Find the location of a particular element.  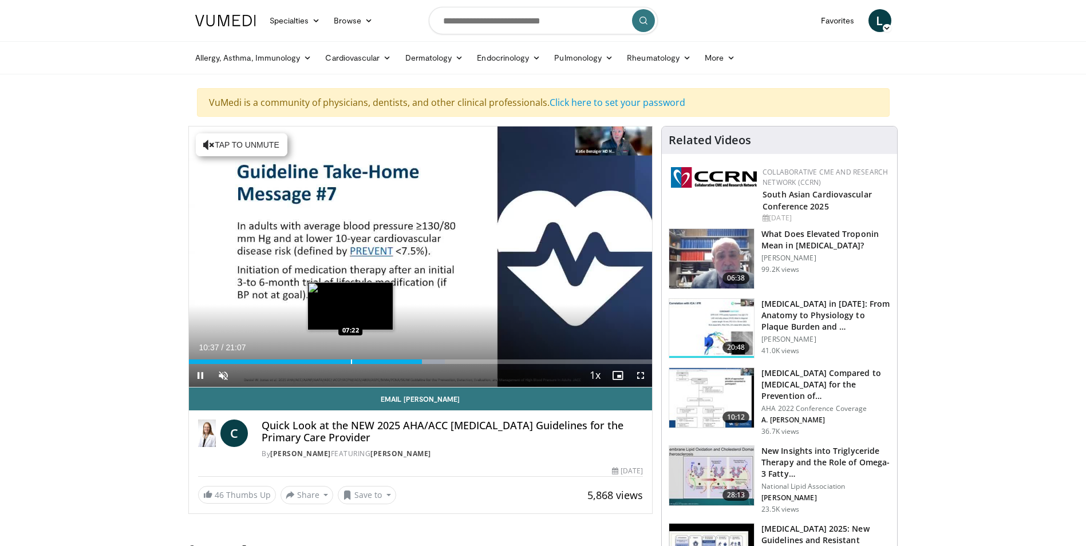

img: 7c0f9b53-1609-4588-8498-7cac8464d722.150x105_q85_crop-smart_upscale.jpg is located at coordinates (711, 398).